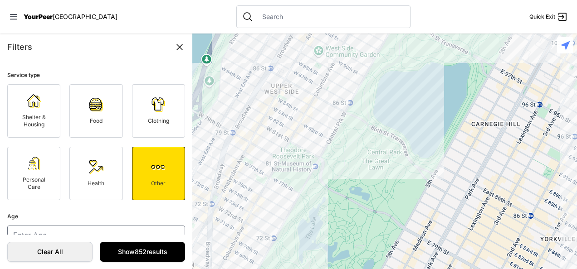  What do you see at coordinates (96, 121) in the screenshot?
I see `span: Food` at bounding box center [96, 121].